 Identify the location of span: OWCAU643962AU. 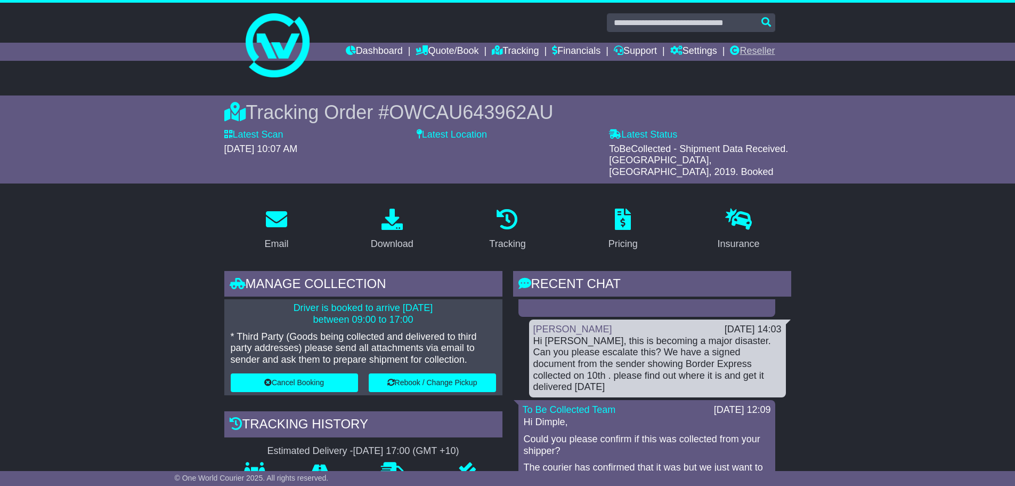
(471, 112).